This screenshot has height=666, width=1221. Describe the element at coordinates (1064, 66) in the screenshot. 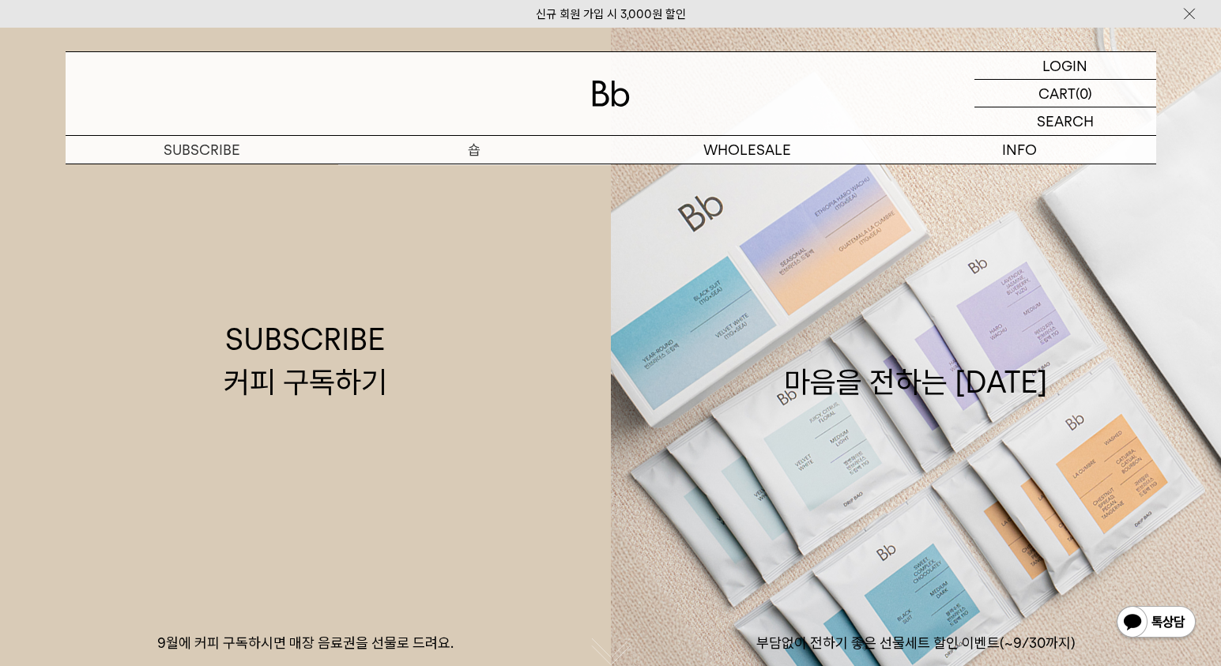

I see `p: LOGIN` at that location.